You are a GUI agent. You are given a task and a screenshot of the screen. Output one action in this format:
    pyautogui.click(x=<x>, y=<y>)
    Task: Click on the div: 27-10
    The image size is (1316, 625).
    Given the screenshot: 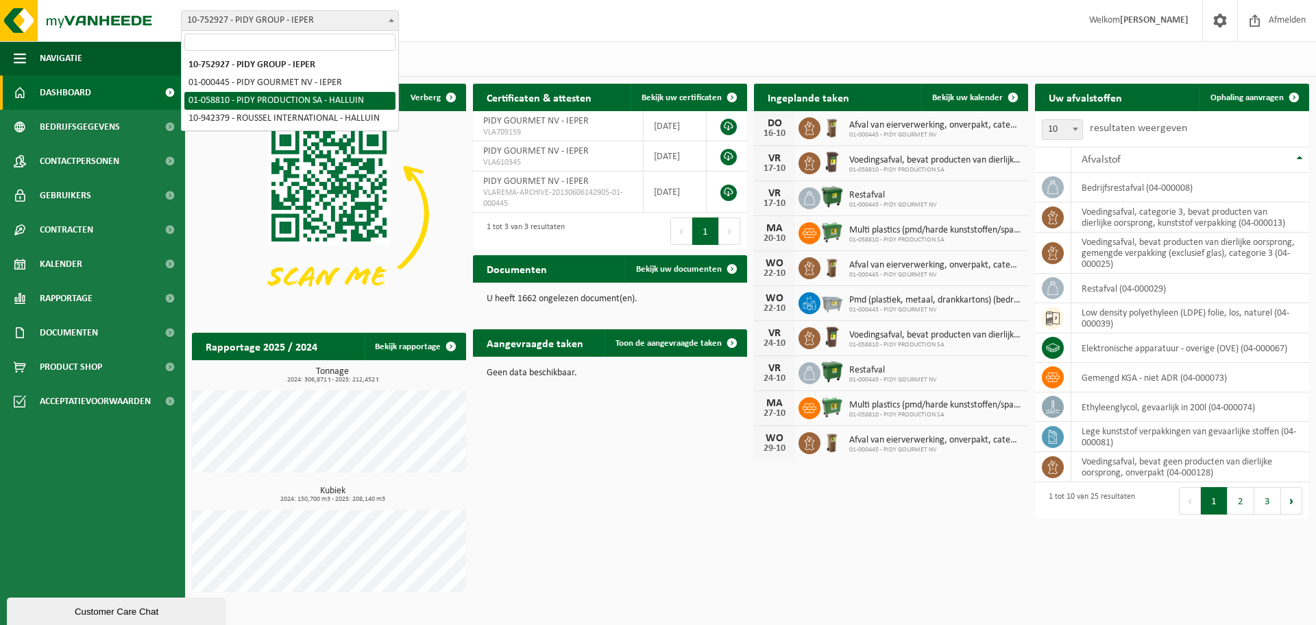 What is the action you would take?
    pyautogui.click(x=775, y=413)
    